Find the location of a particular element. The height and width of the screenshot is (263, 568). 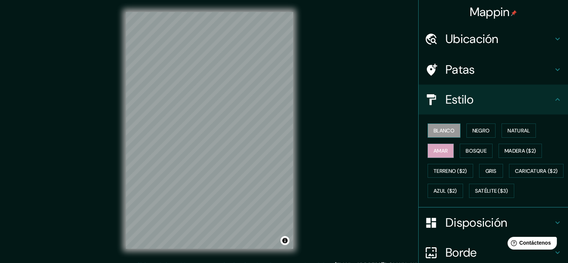

div: Patas is located at coordinates (494, 69).